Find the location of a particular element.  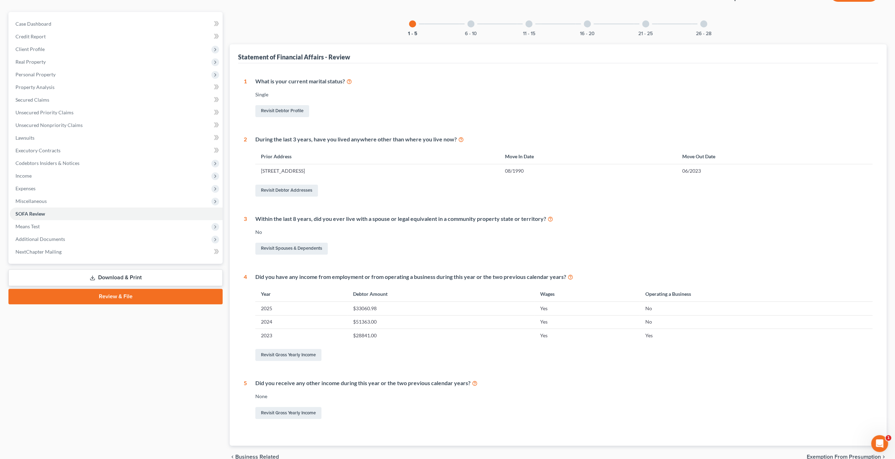

a: Unsecured Priority Claims is located at coordinates (116, 113).